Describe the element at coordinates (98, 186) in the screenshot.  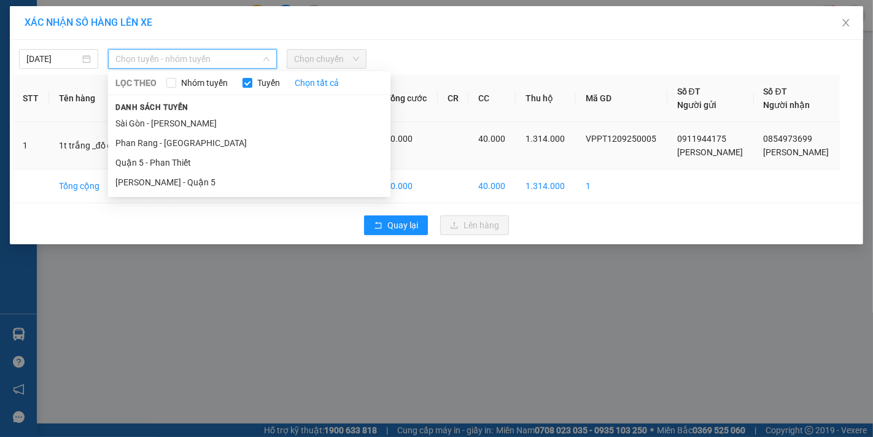
I see `td: Tổng cộng` at that location.